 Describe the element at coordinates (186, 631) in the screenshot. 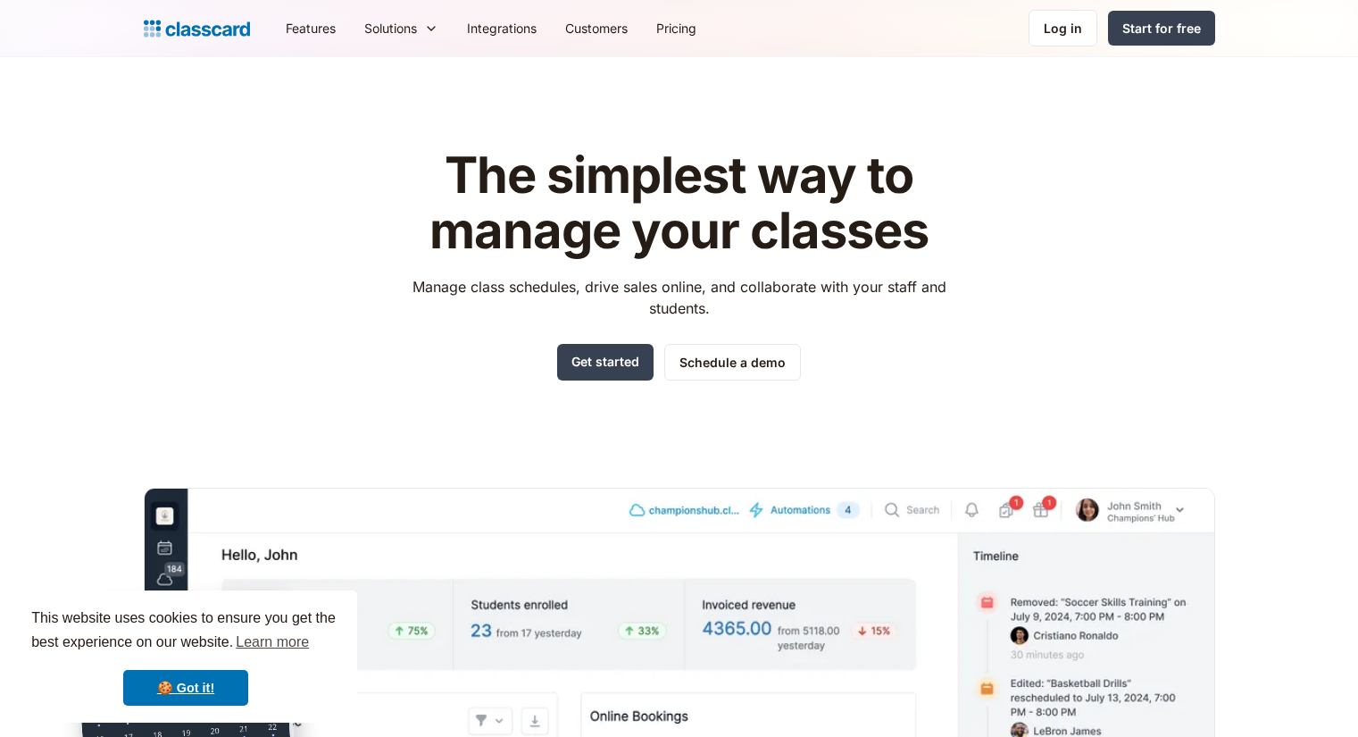

I see `span: This website uses cookies to ensure you get the best experience on our website.` at that location.